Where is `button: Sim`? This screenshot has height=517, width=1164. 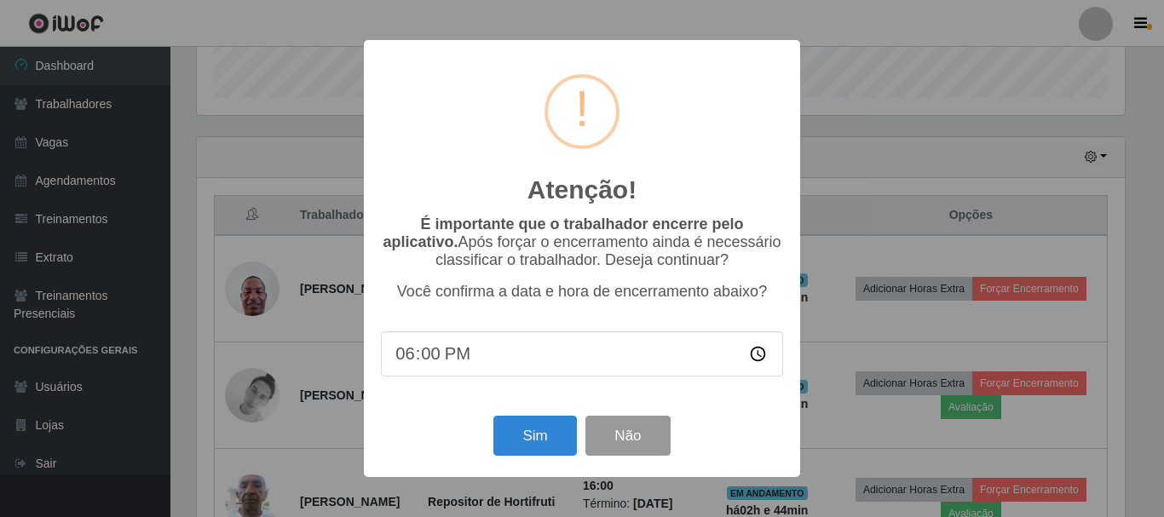 button: Sim is located at coordinates (534, 436).